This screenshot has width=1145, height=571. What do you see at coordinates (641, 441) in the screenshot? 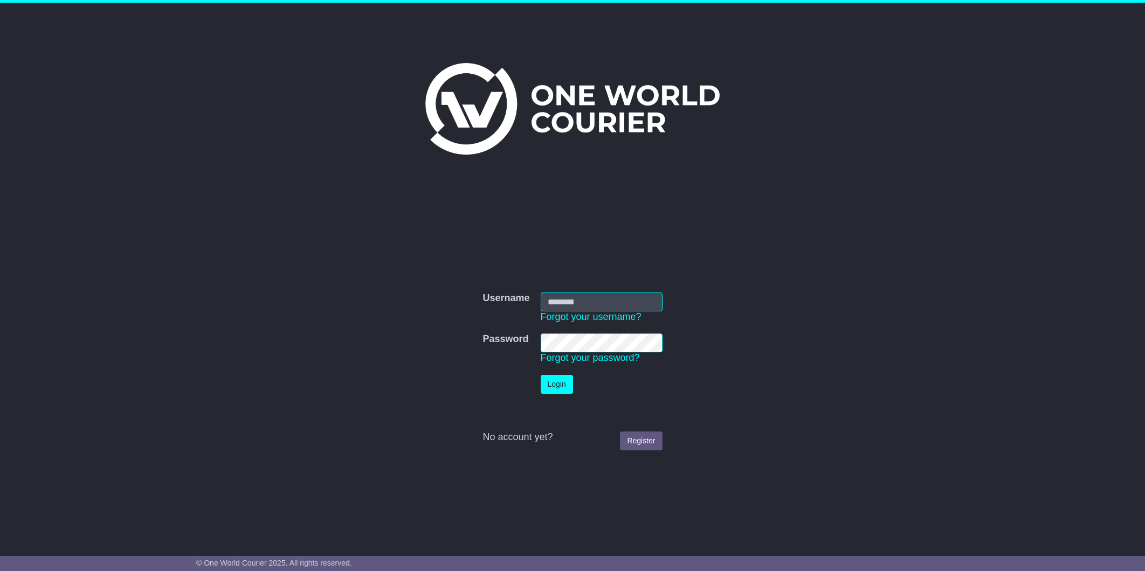
I see `a: Register` at bounding box center [641, 441].